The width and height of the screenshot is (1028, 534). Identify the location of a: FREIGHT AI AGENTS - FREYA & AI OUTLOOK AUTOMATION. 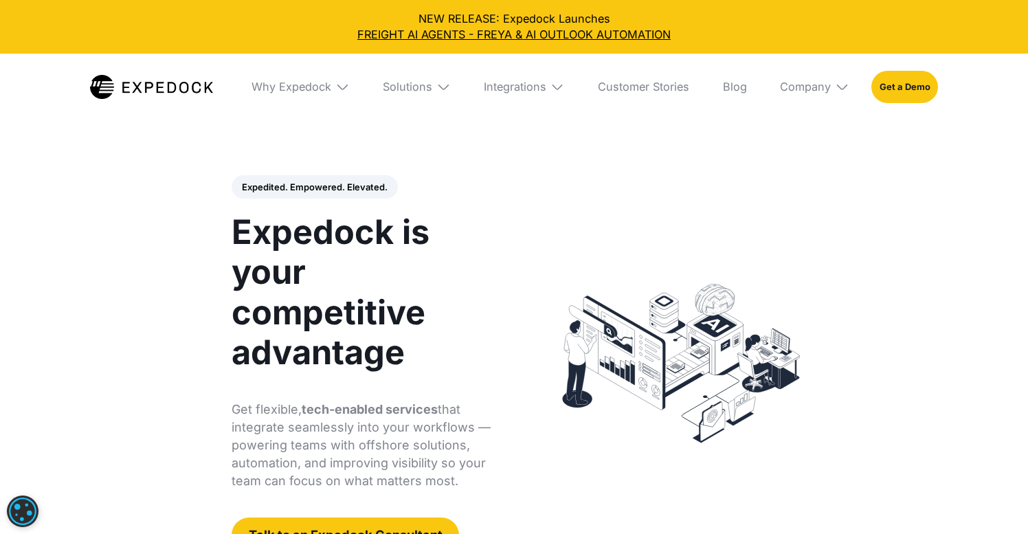
(514, 34).